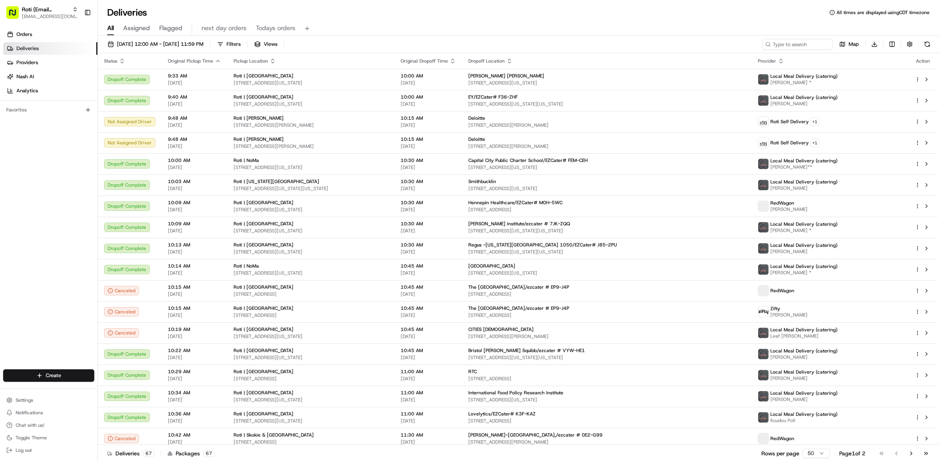  I want to click on span: 10:09 AM, so click(194, 224).